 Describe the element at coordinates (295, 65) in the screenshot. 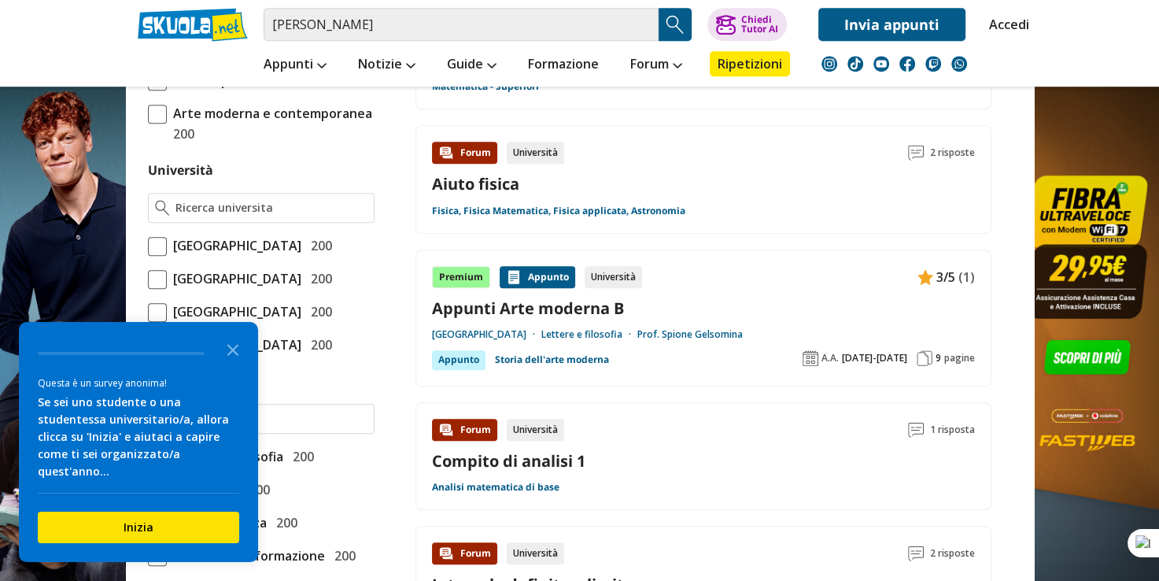

I see `a: Appunti` at that location.